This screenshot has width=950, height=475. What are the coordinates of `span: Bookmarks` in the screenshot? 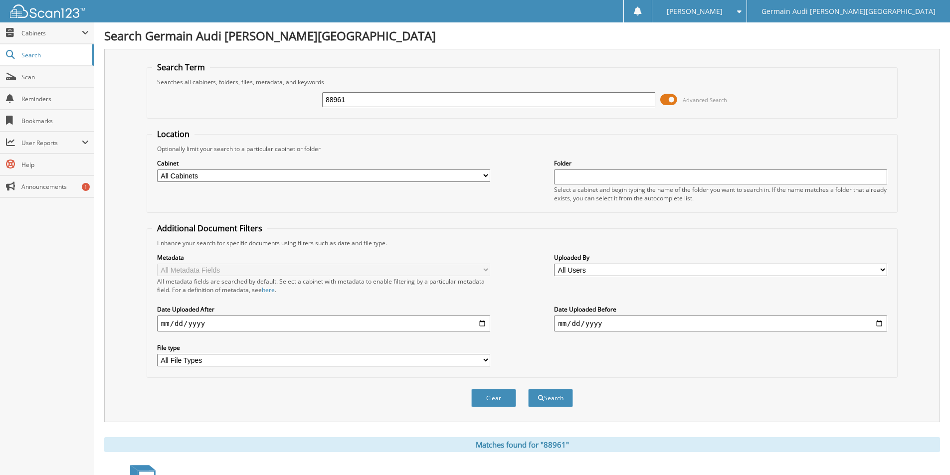 It's located at (55, 121).